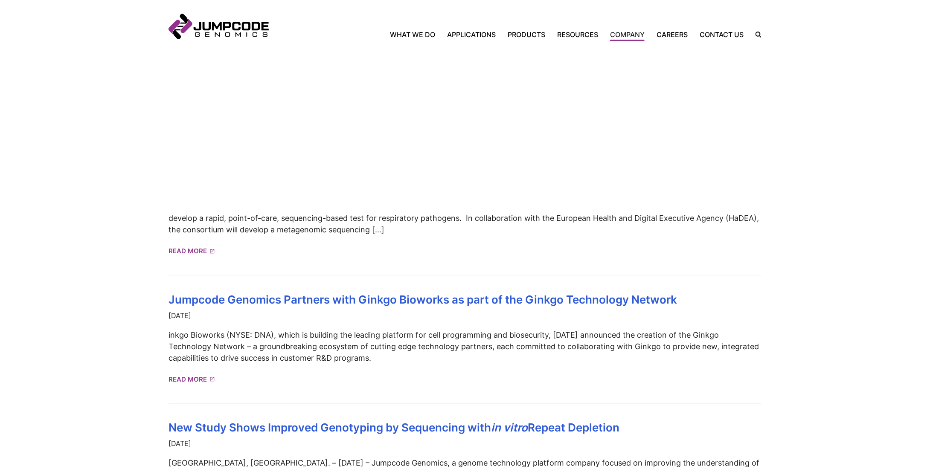  Describe the element at coordinates (509, 35) in the screenshot. I see `nav: Primary Navigation` at that location.